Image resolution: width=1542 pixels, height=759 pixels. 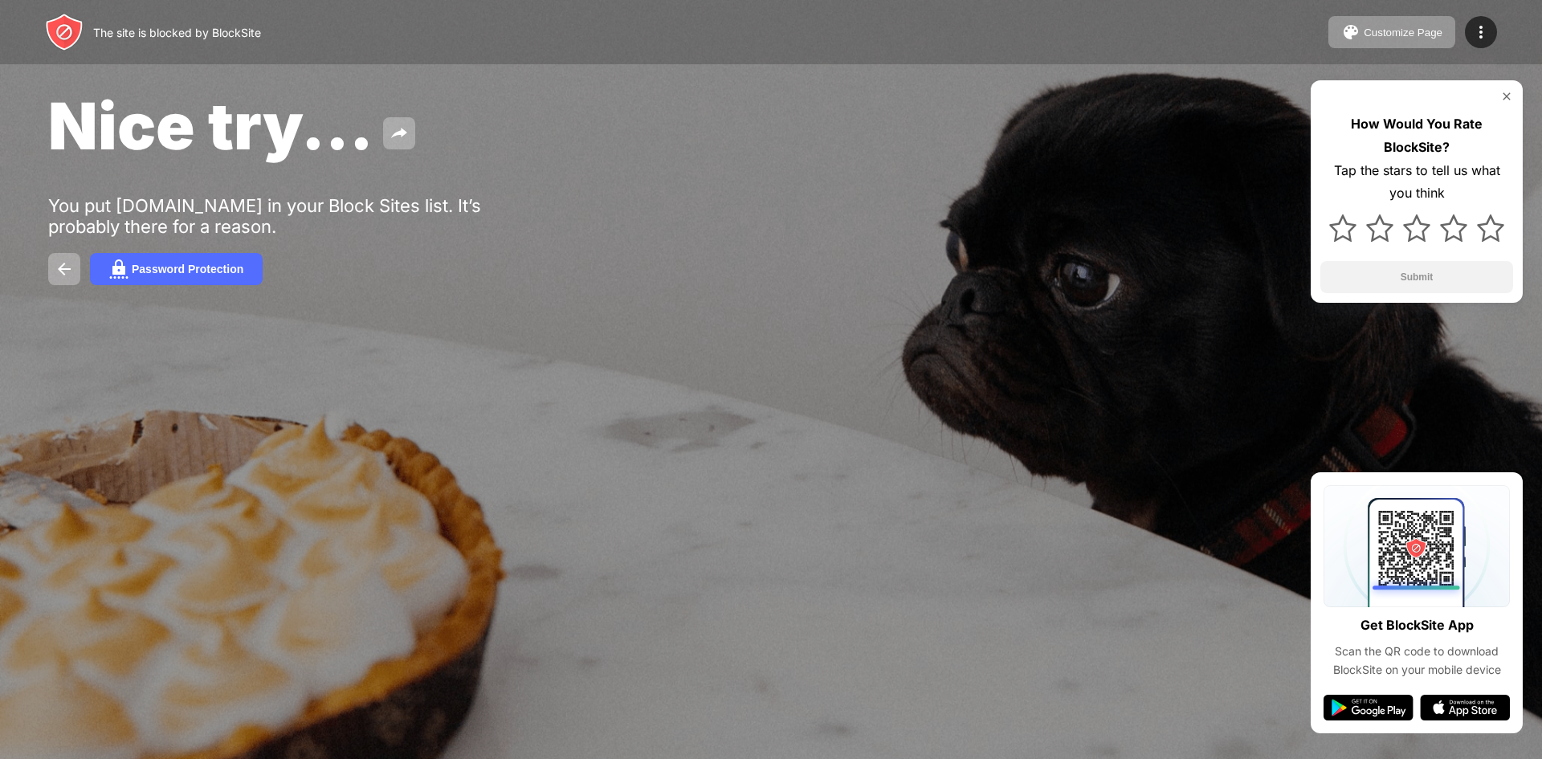 What do you see at coordinates (1481, 32) in the screenshot?
I see `img: menu-icon.svg` at bounding box center [1481, 32].